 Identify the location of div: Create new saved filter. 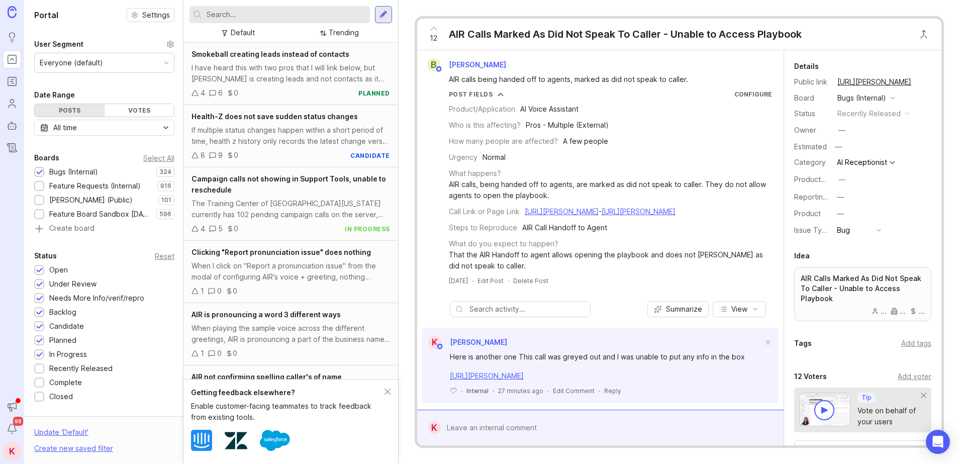
(73, 448).